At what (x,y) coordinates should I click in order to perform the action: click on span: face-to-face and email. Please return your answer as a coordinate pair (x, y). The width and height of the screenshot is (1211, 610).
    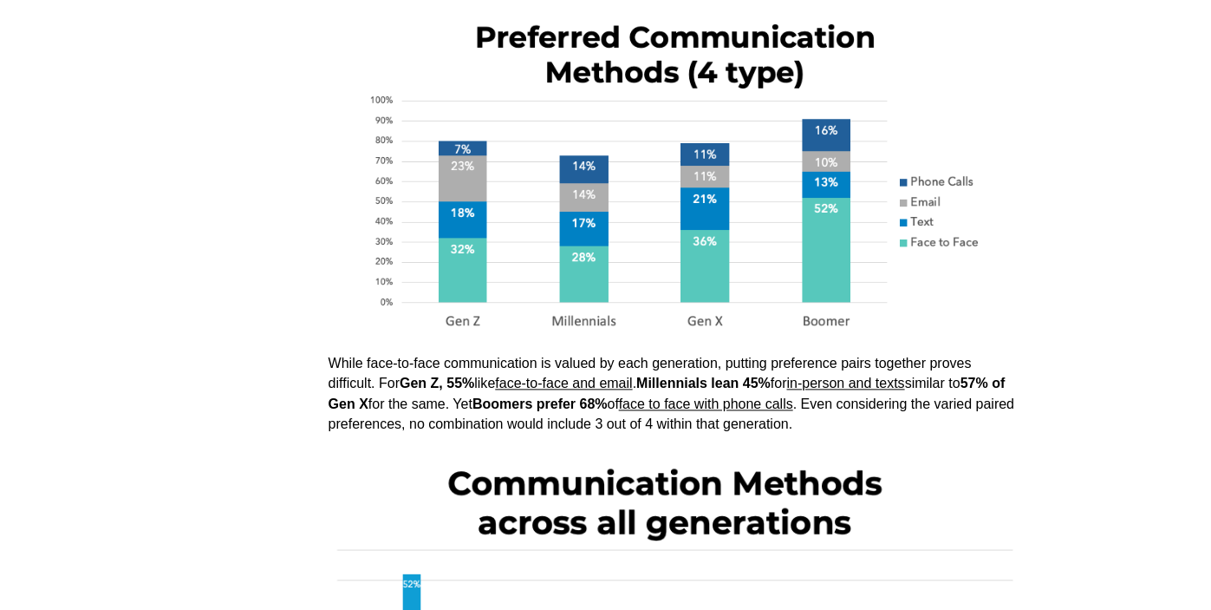
    Looking at the image, I should click on (564, 382).